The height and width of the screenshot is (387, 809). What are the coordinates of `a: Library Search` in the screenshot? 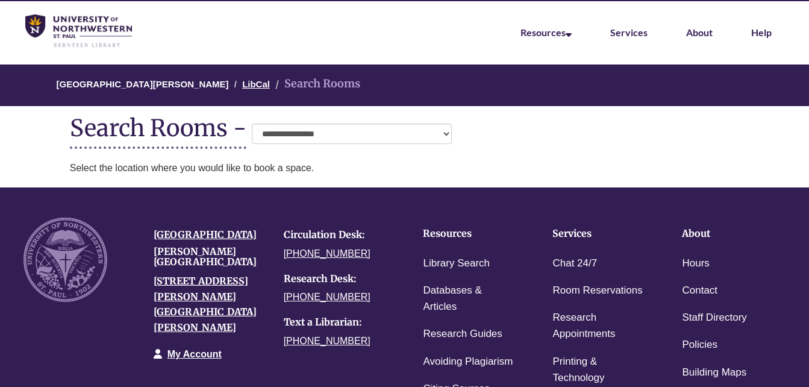 It's located at (456, 263).